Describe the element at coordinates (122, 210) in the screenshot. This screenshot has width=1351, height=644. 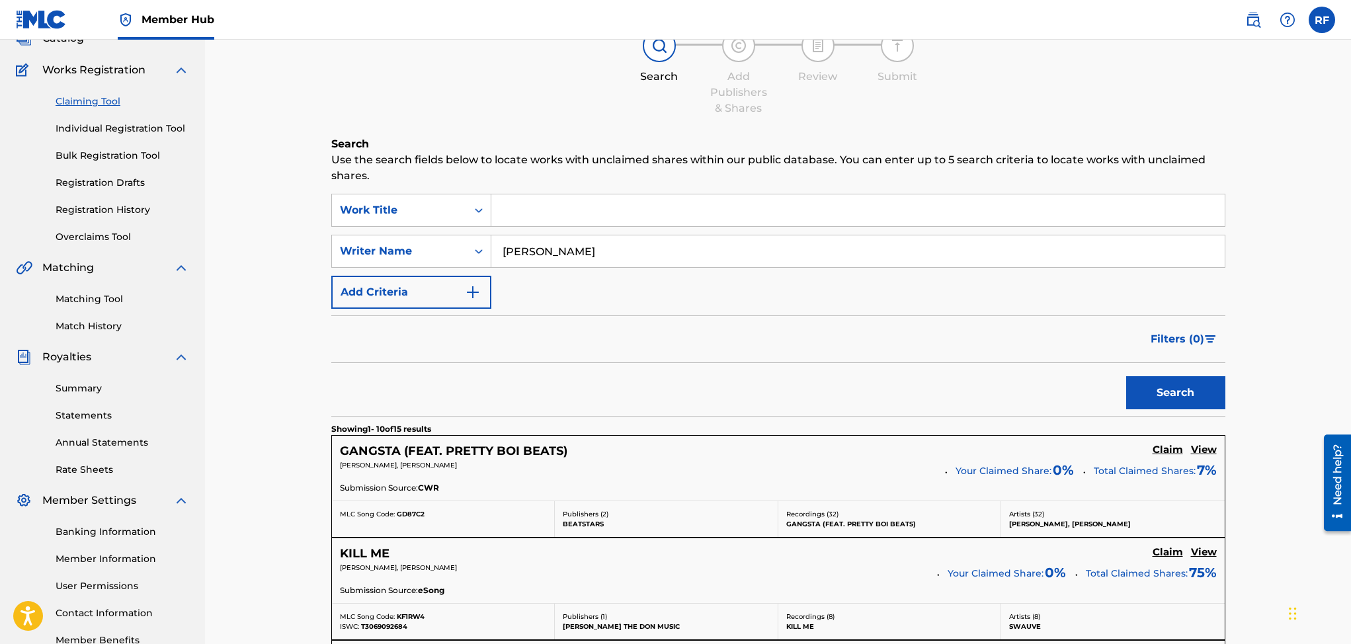
I see `a: Registration History` at that location.